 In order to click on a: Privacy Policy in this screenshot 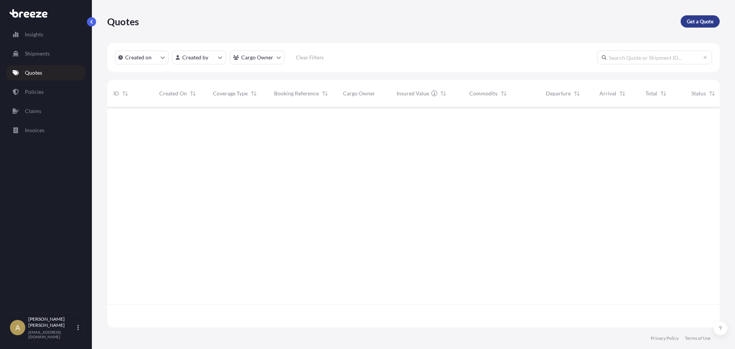, I will do `click(664, 338)`.